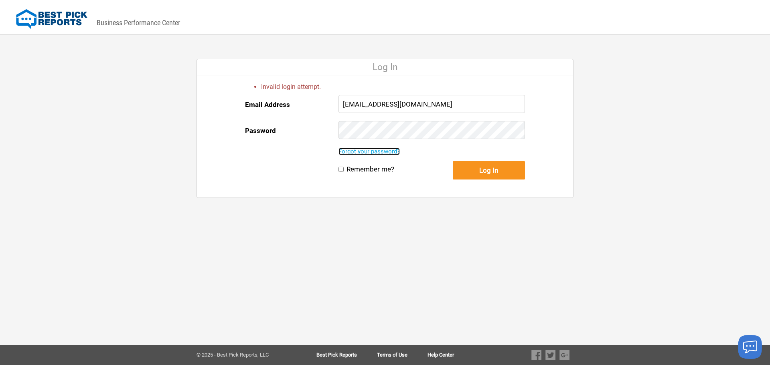 Image resolution: width=770 pixels, height=365 pixels. Describe the element at coordinates (402, 355) in the screenshot. I see `a: Terms of Use` at that location.